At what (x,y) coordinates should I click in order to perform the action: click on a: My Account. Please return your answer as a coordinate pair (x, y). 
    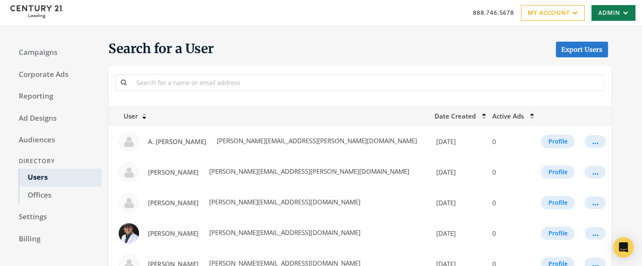
    Looking at the image, I should click on (553, 13).